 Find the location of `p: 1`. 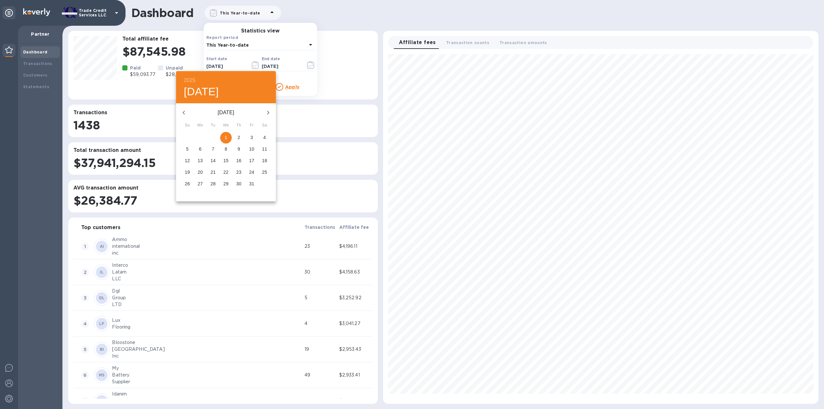

p: 1 is located at coordinates (226, 137).